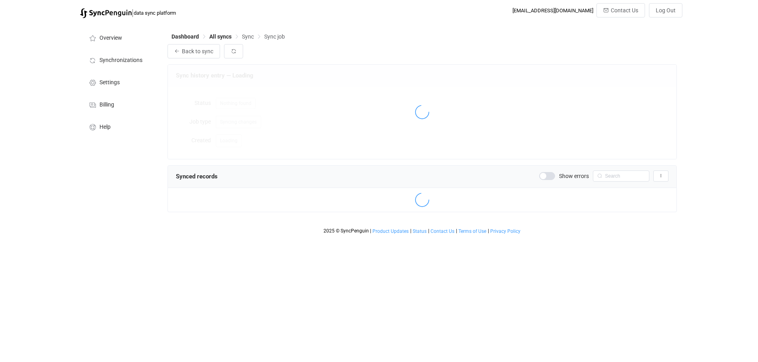  I want to click on span: Billing, so click(107, 105).